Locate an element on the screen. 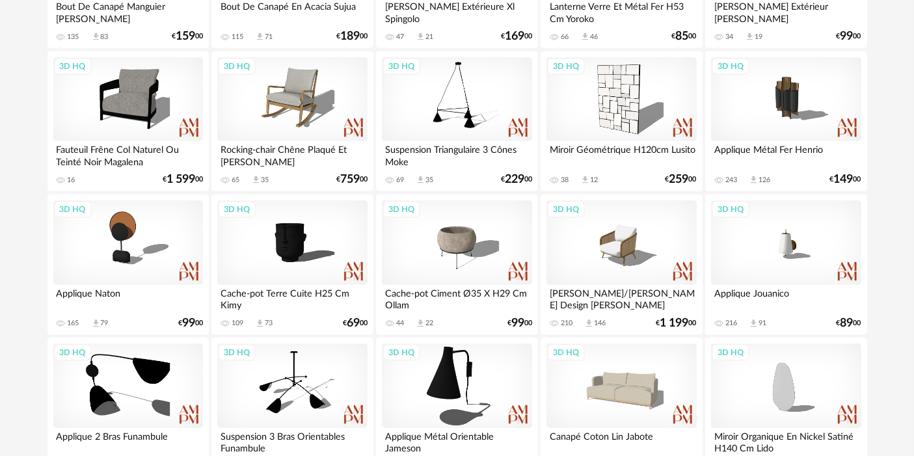 The image size is (914, 456). a: 3D HQ Cache-pot Ciment Ø35 X H29 Cm Ollam 44 Download icon 22 €9900 is located at coordinates (457, 265).